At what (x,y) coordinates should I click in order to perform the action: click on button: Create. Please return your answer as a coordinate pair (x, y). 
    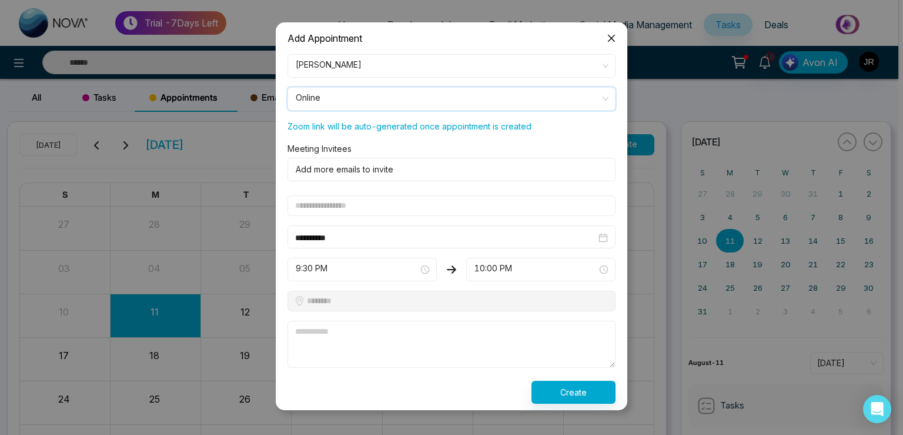
    Looking at the image, I should click on (573, 392).